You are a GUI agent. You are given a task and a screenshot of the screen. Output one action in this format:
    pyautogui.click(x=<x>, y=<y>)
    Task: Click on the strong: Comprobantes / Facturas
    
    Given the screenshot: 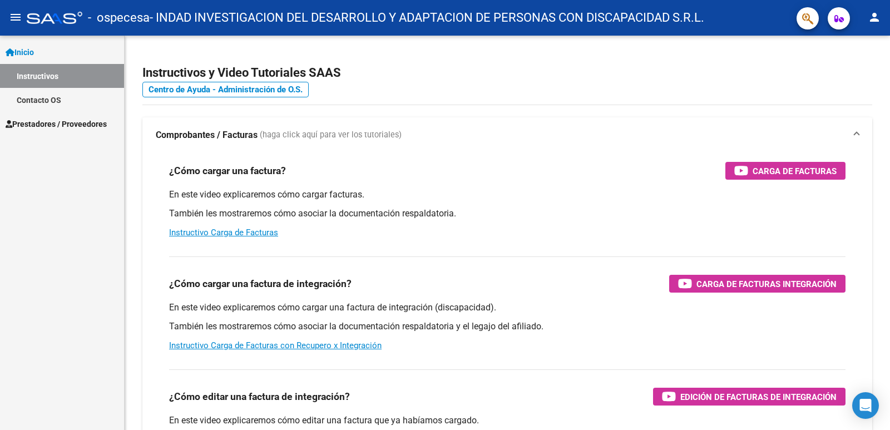 What is the action you would take?
    pyautogui.click(x=206, y=135)
    